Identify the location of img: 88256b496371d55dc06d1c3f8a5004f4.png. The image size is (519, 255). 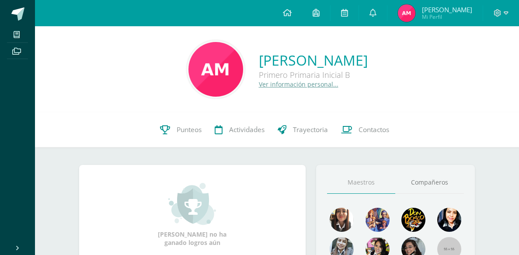
(377, 220).